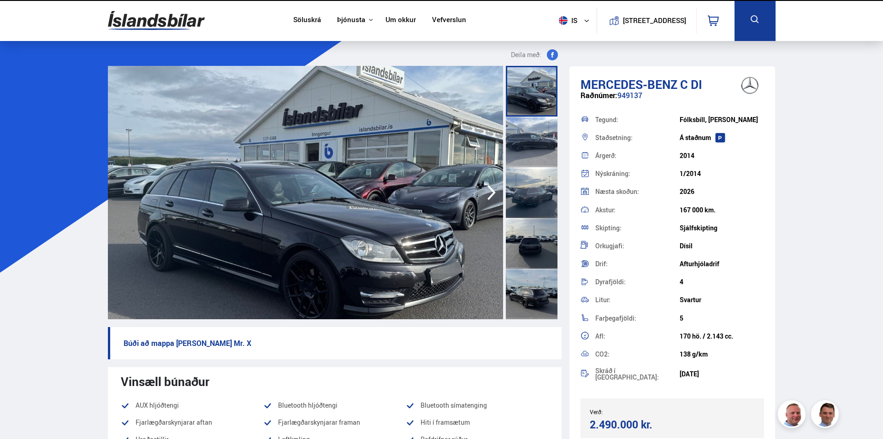  Describe the element at coordinates (722, 300) in the screenshot. I see `div: Svartur` at that location.